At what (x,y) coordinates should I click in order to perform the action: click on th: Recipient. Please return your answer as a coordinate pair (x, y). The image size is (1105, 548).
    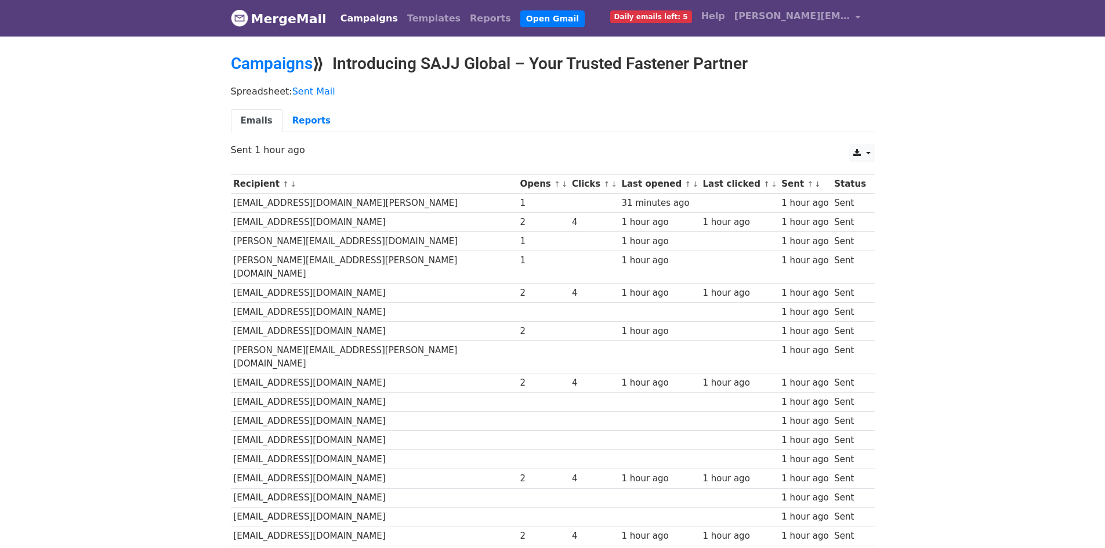
    Looking at the image, I should click on (374, 184).